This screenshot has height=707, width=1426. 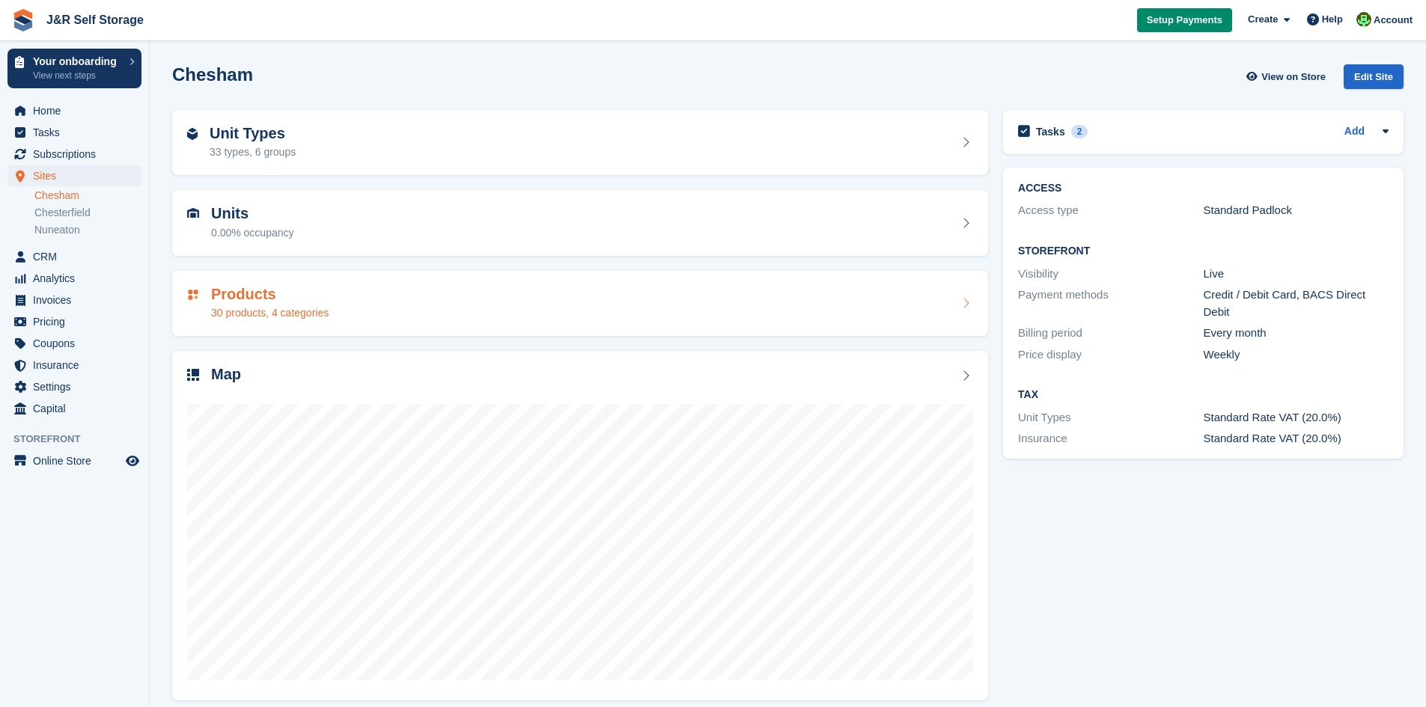 I want to click on a: Nuneaton, so click(x=88, y=230).